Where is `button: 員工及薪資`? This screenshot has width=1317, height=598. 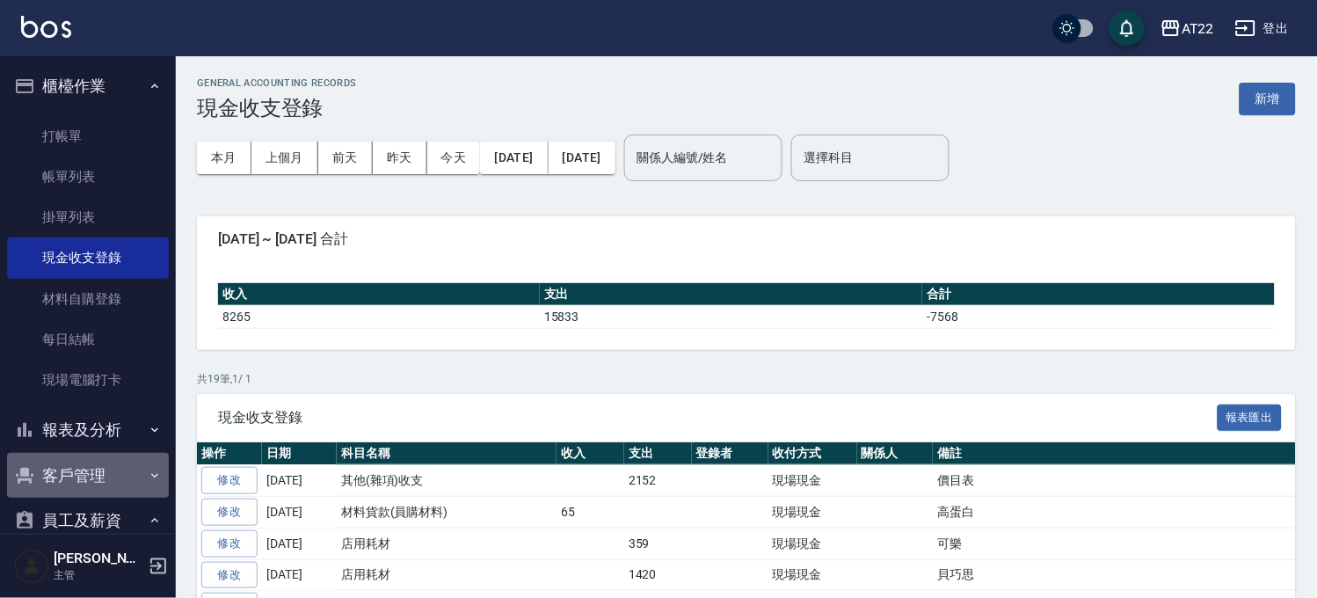
button: 員工及薪資 is located at coordinates (88, 520).